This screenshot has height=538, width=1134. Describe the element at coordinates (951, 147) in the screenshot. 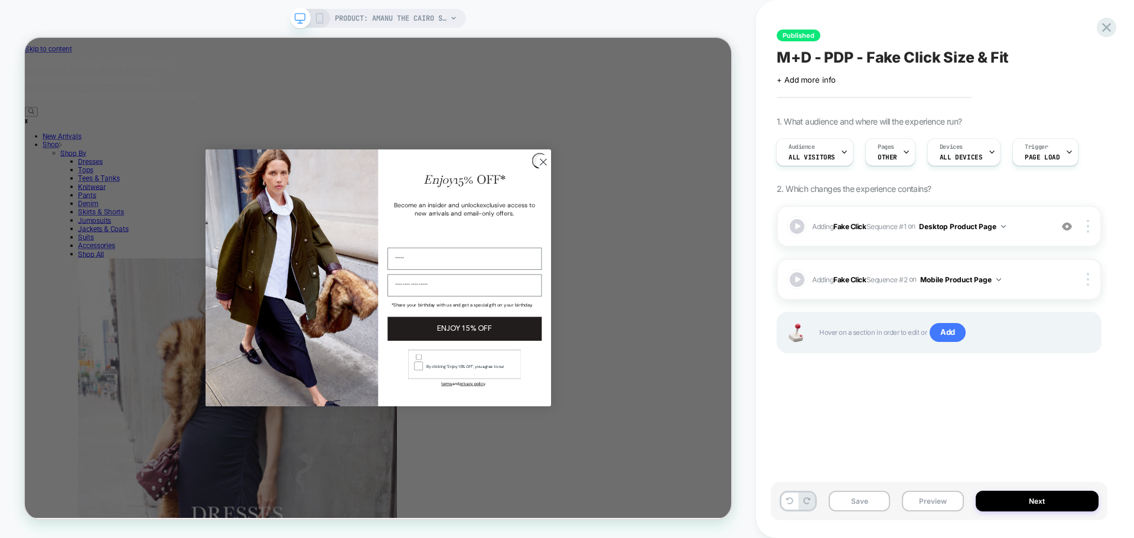

I see `span: Devices` at that location.